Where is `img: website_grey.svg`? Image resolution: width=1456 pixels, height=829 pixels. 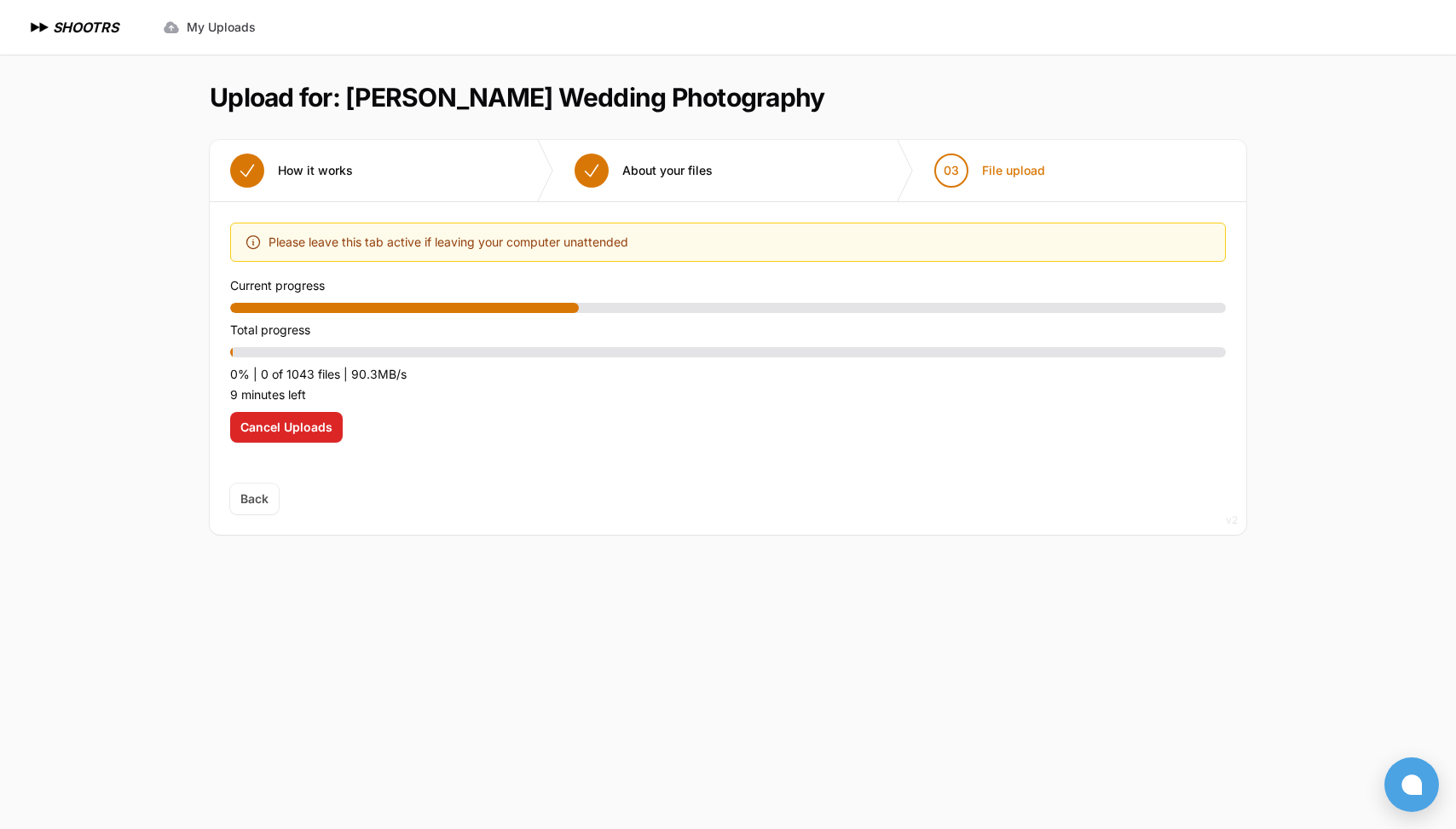 img: website_grey.svg is located at coordinates (35, 51).